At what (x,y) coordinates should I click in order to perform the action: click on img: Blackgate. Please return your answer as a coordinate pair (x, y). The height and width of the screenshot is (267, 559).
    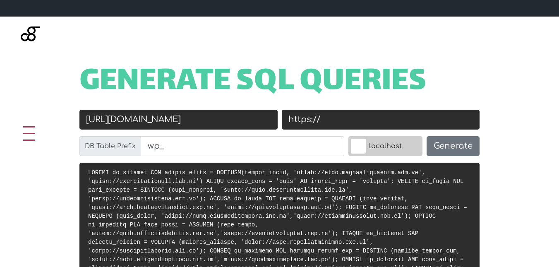
    Looking at the image, I should click on (30, 58).